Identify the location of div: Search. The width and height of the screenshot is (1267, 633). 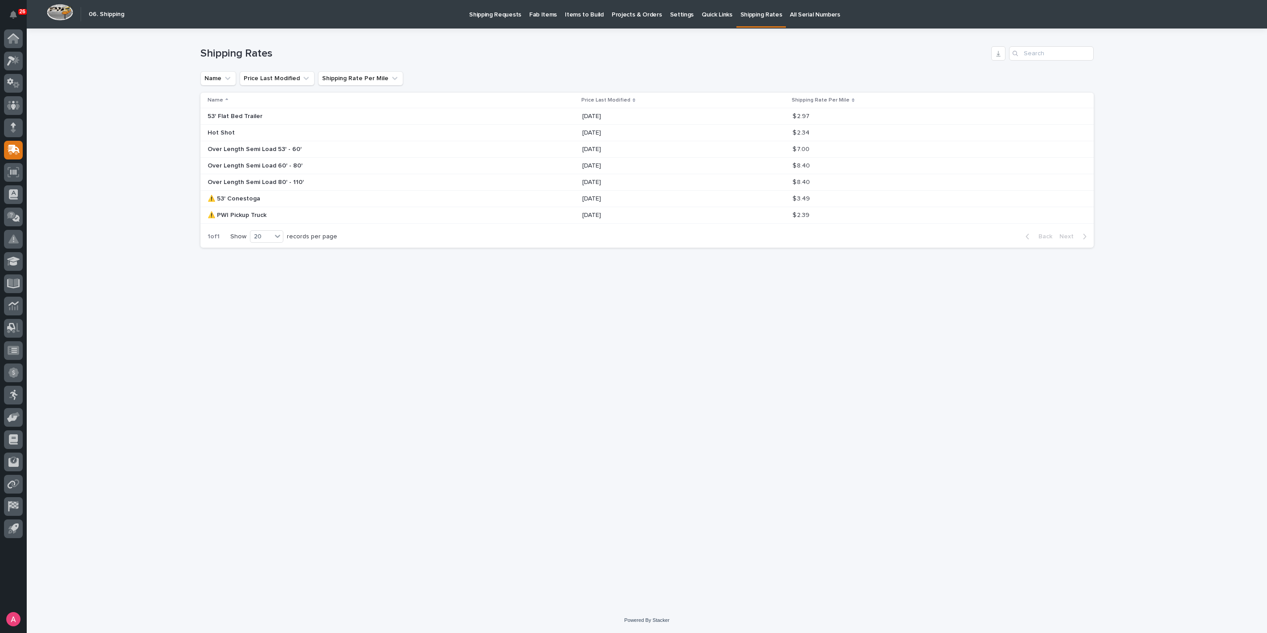
(1051, 53).